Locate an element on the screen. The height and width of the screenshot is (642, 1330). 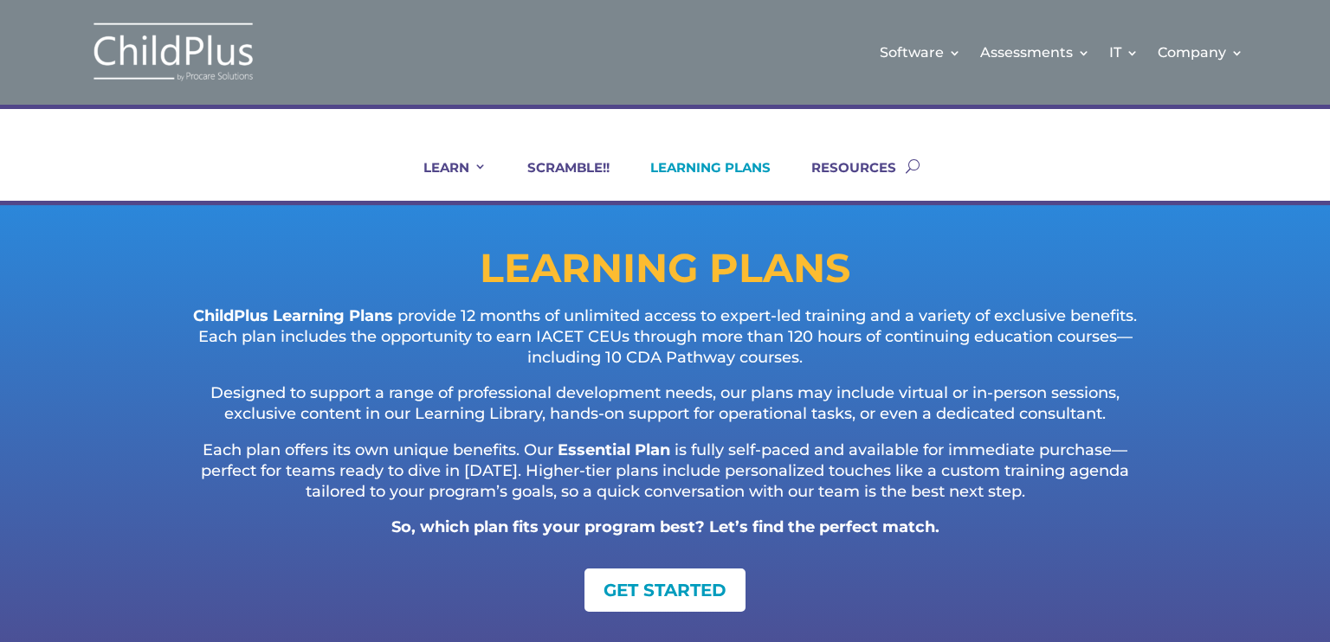
a: GET STARTED is located at coordinates (665, 590).